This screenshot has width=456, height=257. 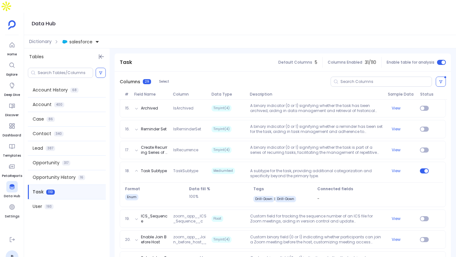 What do you see at coordinates (12, 156) in the screenshot?
I see `span: Templates` at bounding box center [12, 156].